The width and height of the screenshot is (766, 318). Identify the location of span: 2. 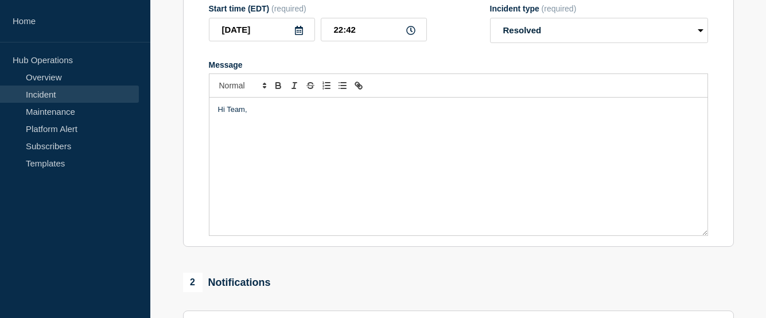
(193, 282).